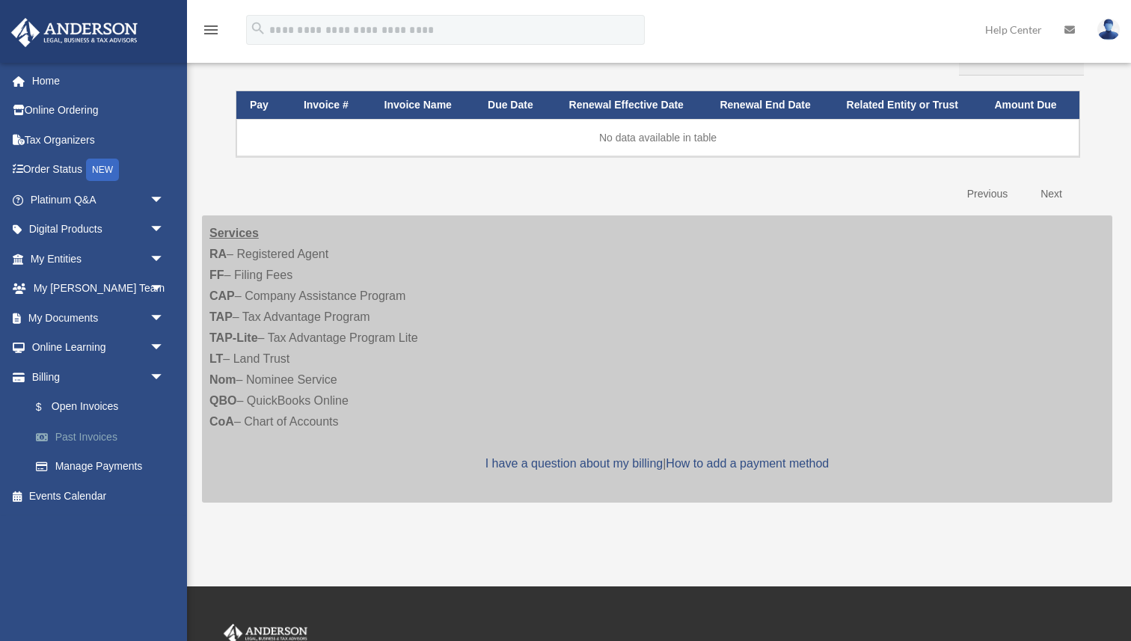 This screenshot has width=1131, height=641. I want to click on a: Events Calendar, so click(99, 496).